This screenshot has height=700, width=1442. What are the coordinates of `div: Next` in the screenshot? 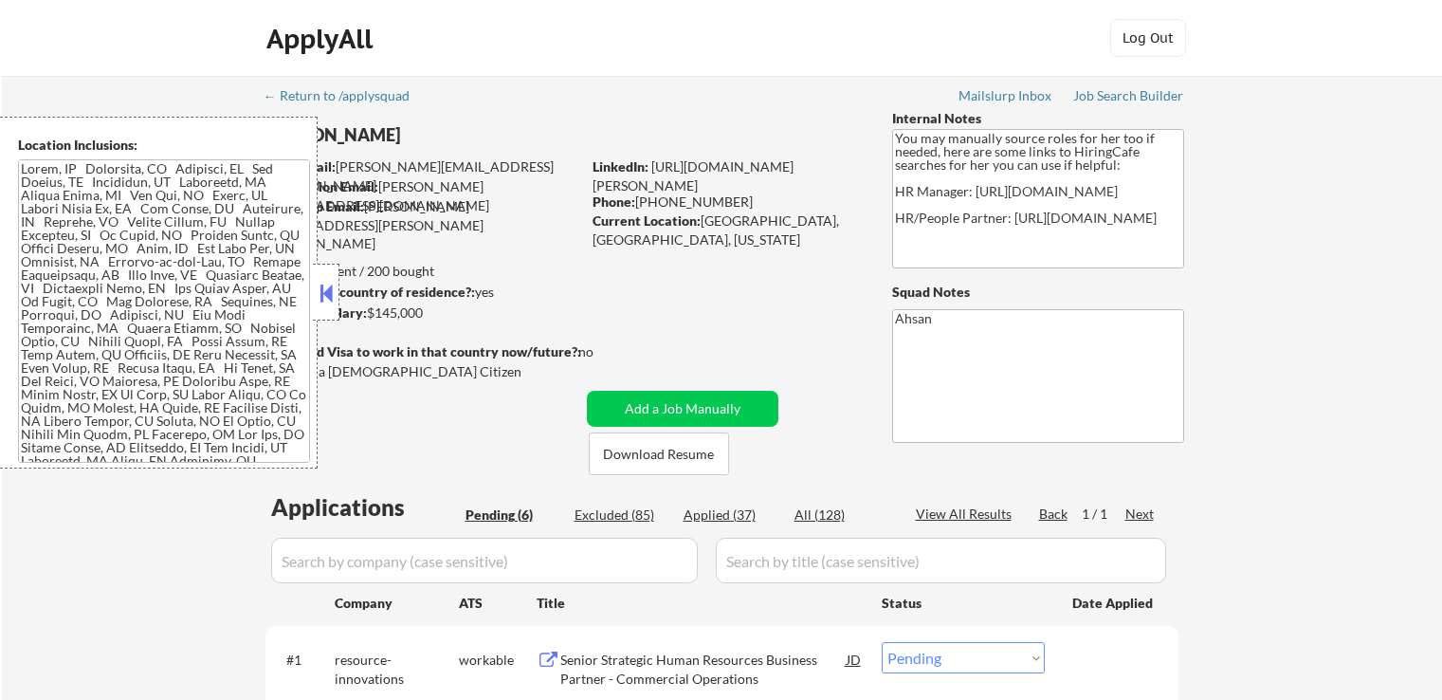 It's located at (1141, 514).